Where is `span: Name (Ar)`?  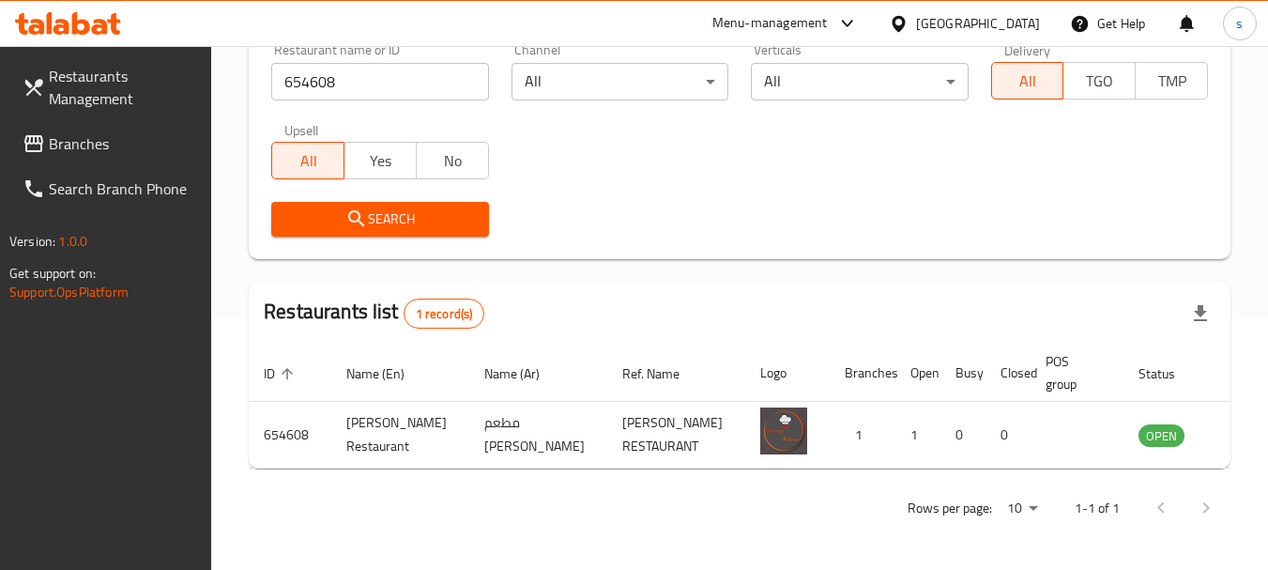 span: Name (Ar) is located at coordinates (524, 373).